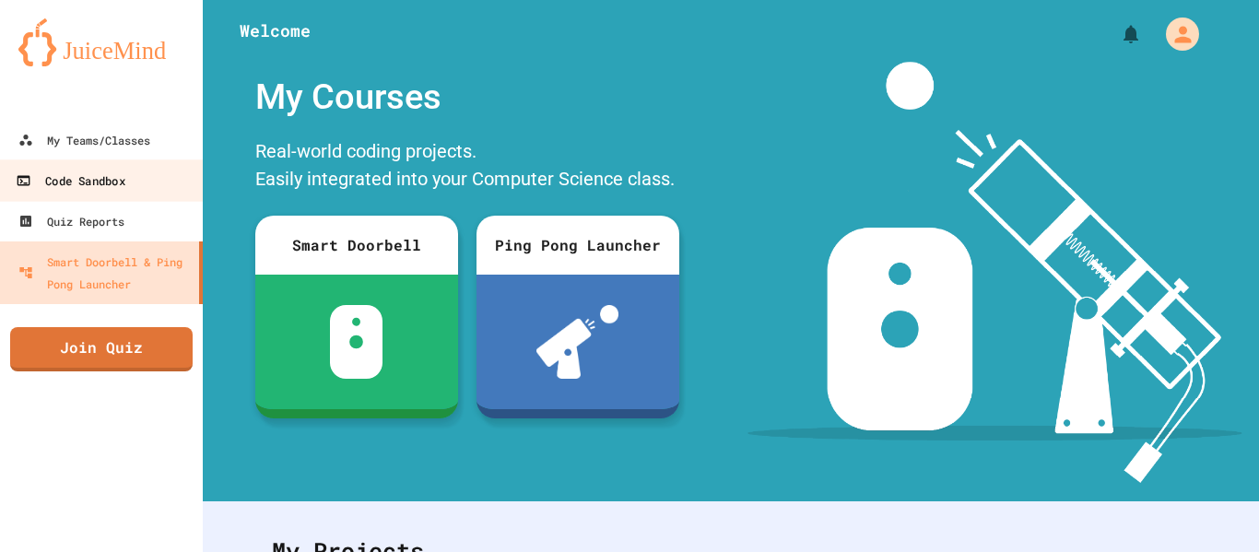 Image resolution: width=1259 pixels, height=552 pixels. What do you see at coordinates (578, 245) in the screenshot?
I see `div: Ping Pong Launcher` at bounding box center [578, 245].